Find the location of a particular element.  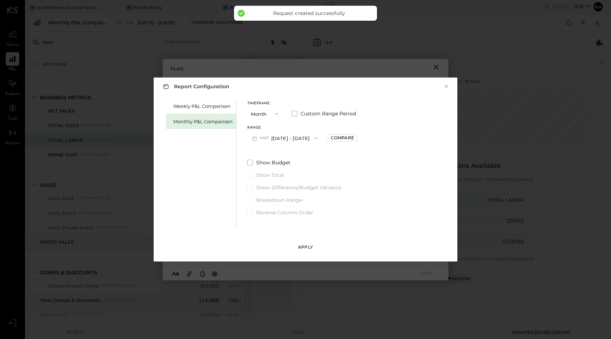

button: Compare is located at coordinates (342, 138).